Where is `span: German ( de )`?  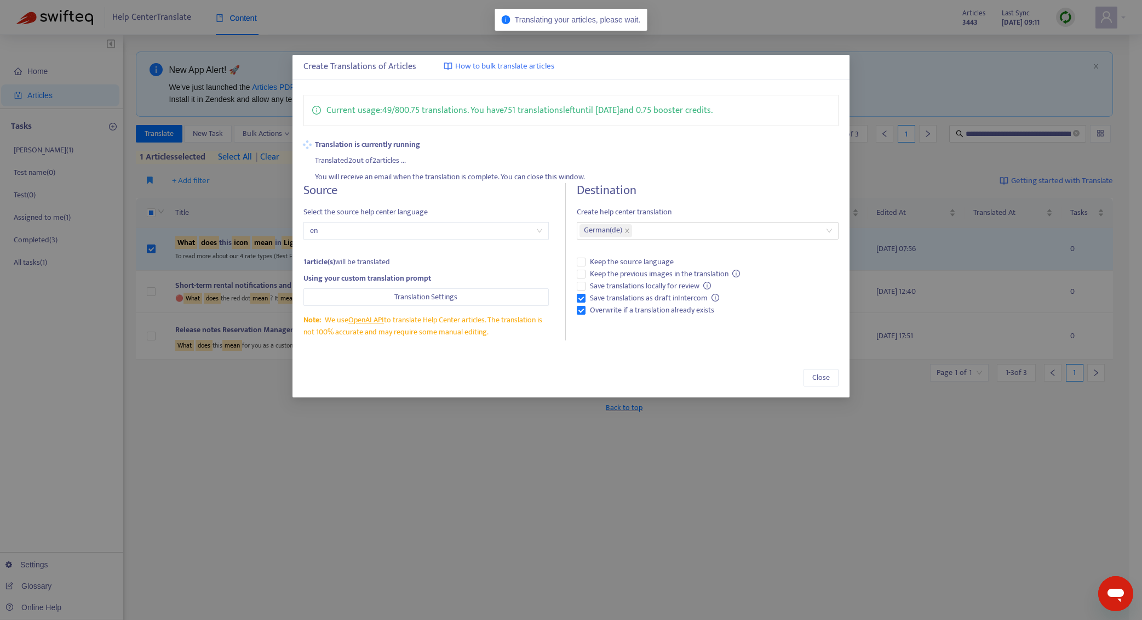 span: German ( de ) is located at coordinates (603, 231).